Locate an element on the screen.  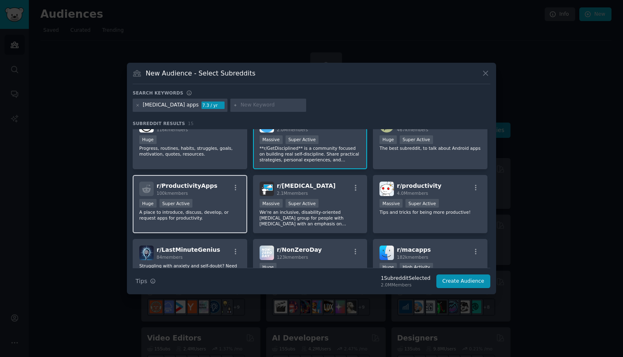
img: LastMinuteGenius is located at coordinates (146, 252).